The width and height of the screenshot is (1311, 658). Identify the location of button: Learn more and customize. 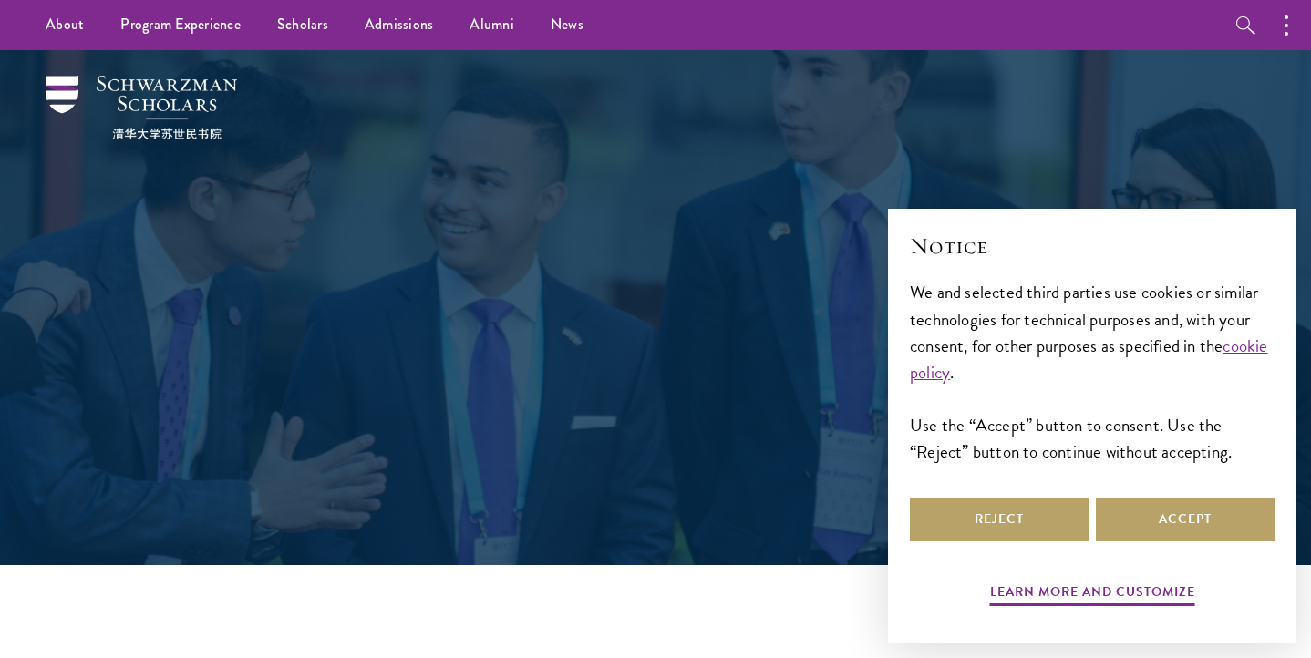
(1093, 595).